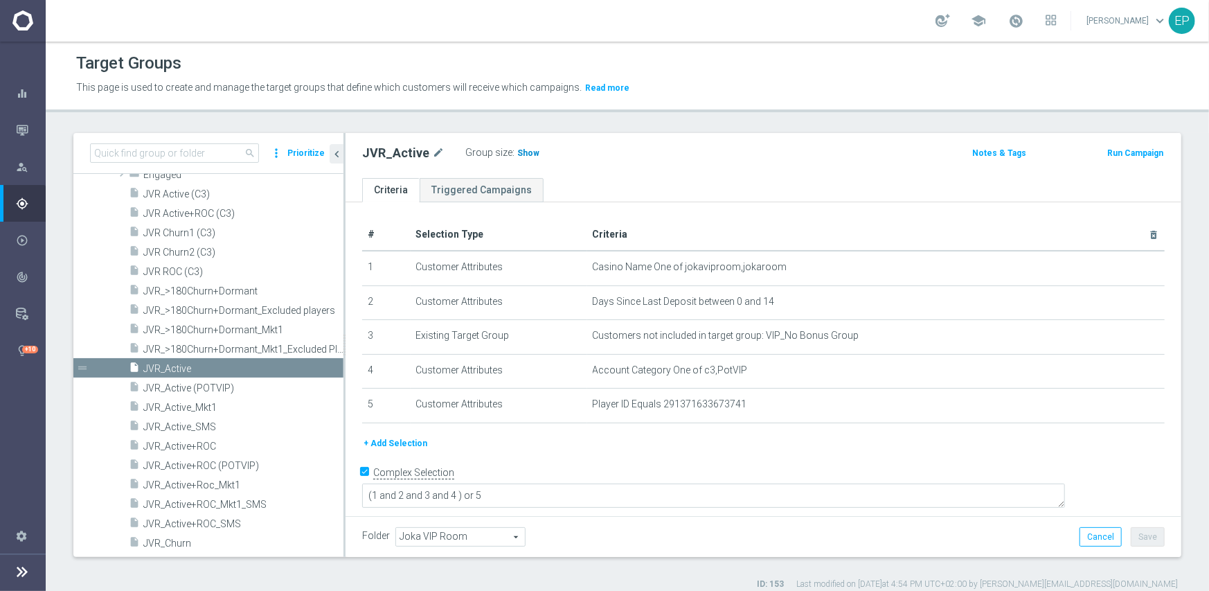  Describe the element at coordinates (306, 153) in the screenshot. I see `button: Prioritize` at that location.